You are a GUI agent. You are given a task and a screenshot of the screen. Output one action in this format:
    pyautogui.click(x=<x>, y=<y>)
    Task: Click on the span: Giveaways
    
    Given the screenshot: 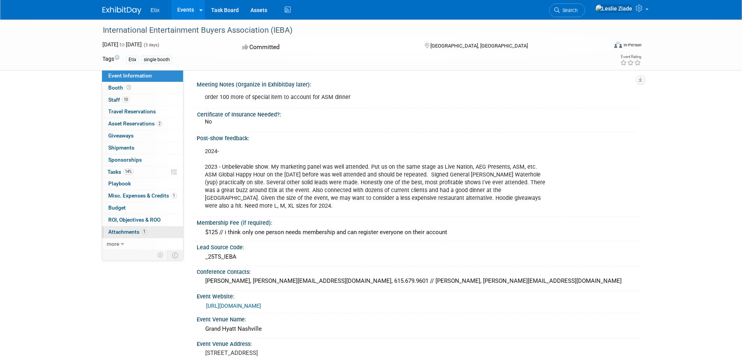 What is the action you would take?
    pyautogui.click(x=121, y=136)
    